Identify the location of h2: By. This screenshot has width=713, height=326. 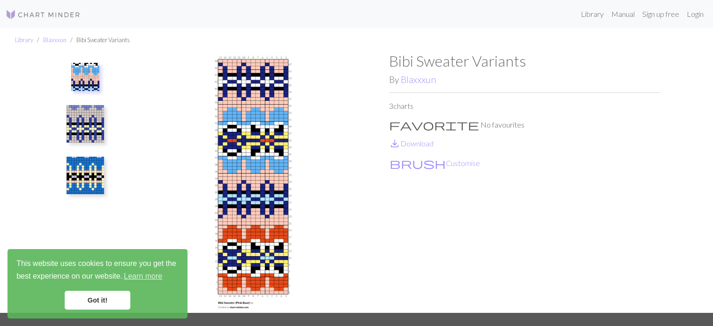
(524, 79).